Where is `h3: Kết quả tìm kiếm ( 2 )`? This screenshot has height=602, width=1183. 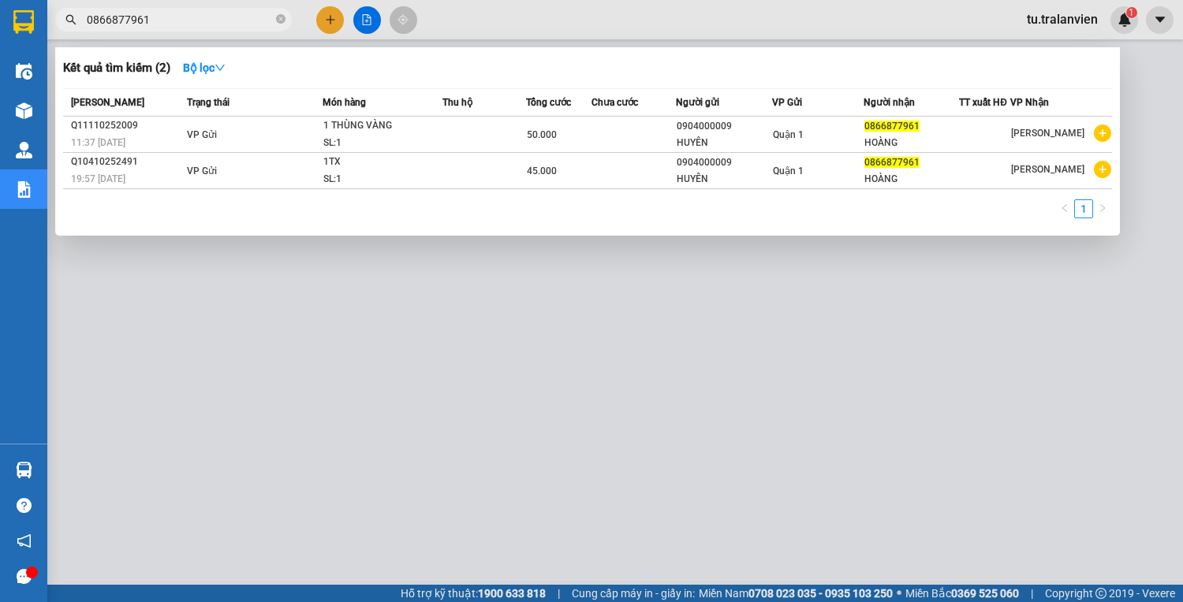 h3: Kết quả tìm kiếm ( 2 ) is located at coordinates (117, 68).